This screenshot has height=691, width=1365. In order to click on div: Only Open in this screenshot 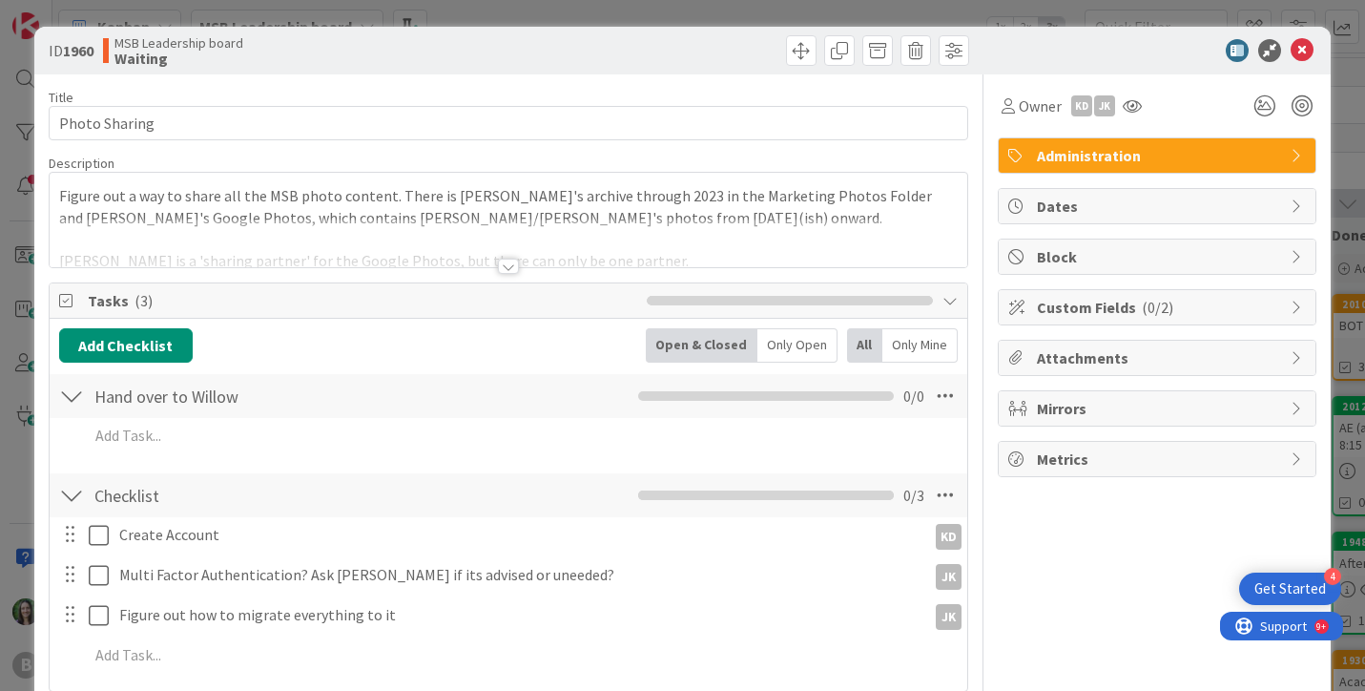, I will do `click(797, 345)`.